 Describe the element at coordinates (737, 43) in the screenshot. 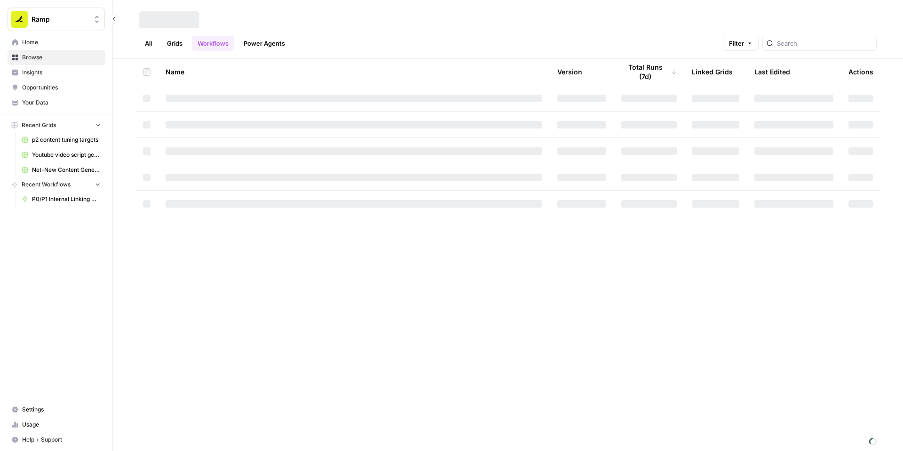

I see `span: Filter` at that location.